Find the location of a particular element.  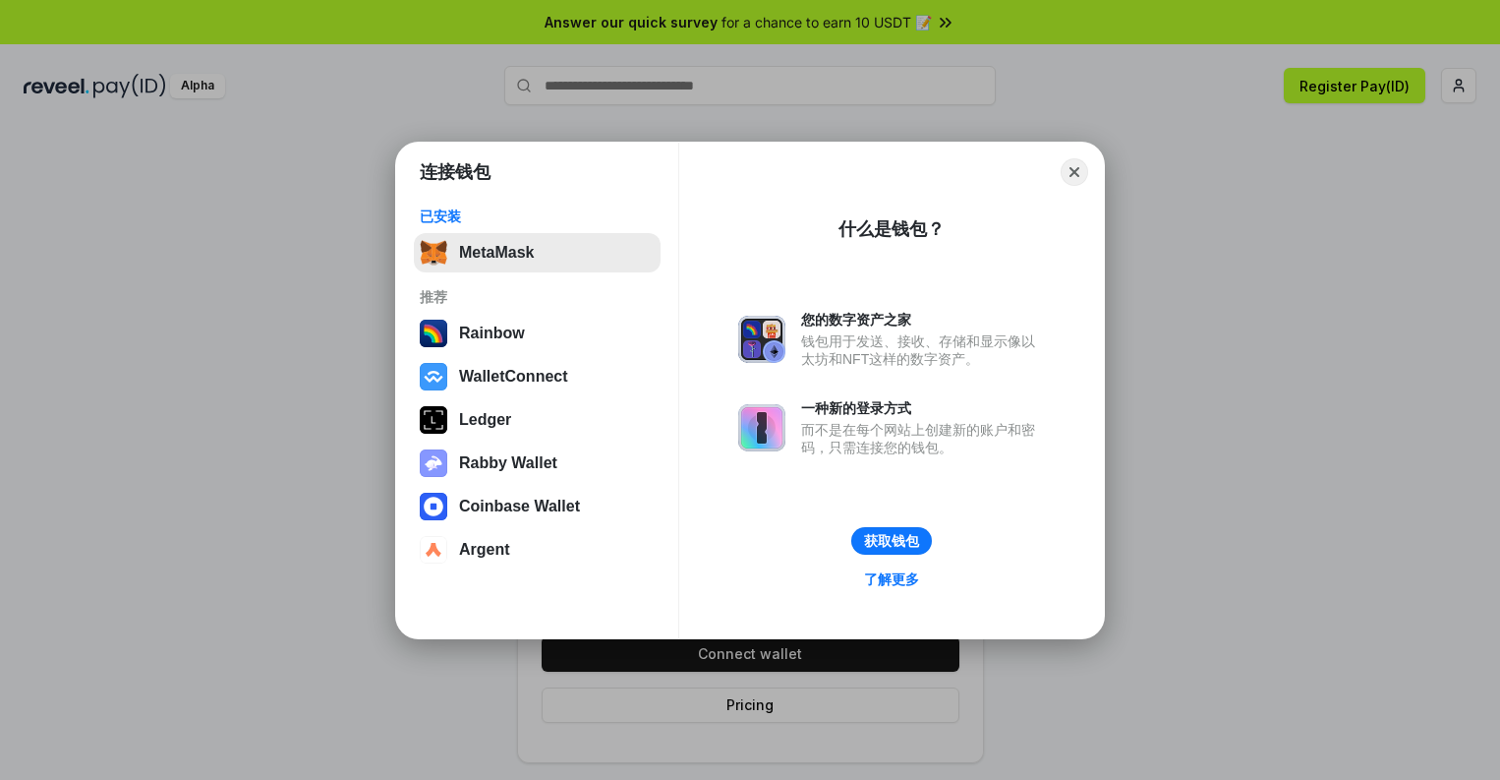

div: 已安装 is located at coordinates (537, 216).